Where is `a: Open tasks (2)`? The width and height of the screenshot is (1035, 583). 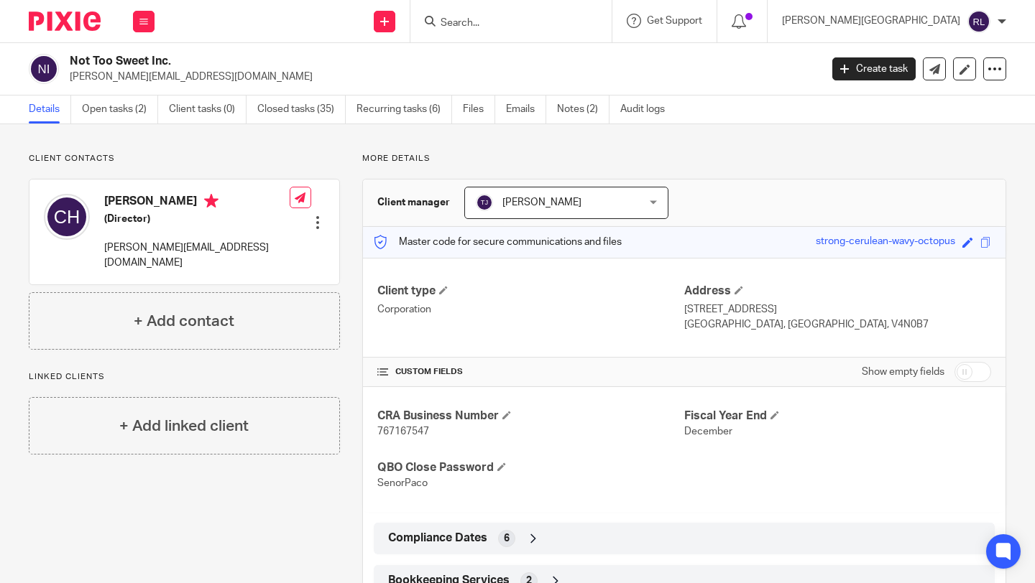 a: Open tasks (2) is located at coordinates (120, 109).